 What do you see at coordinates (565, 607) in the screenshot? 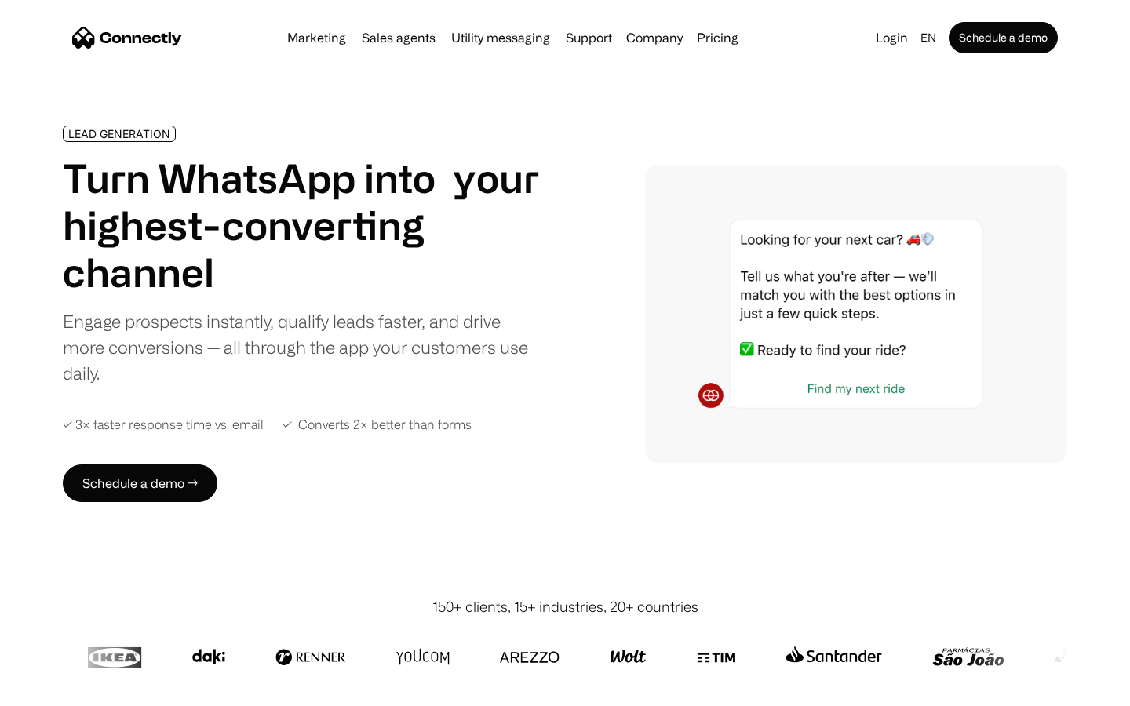
I see `div: 150+ clients, 15+ industries, 20+ countries` at bounding box center [565, 607].